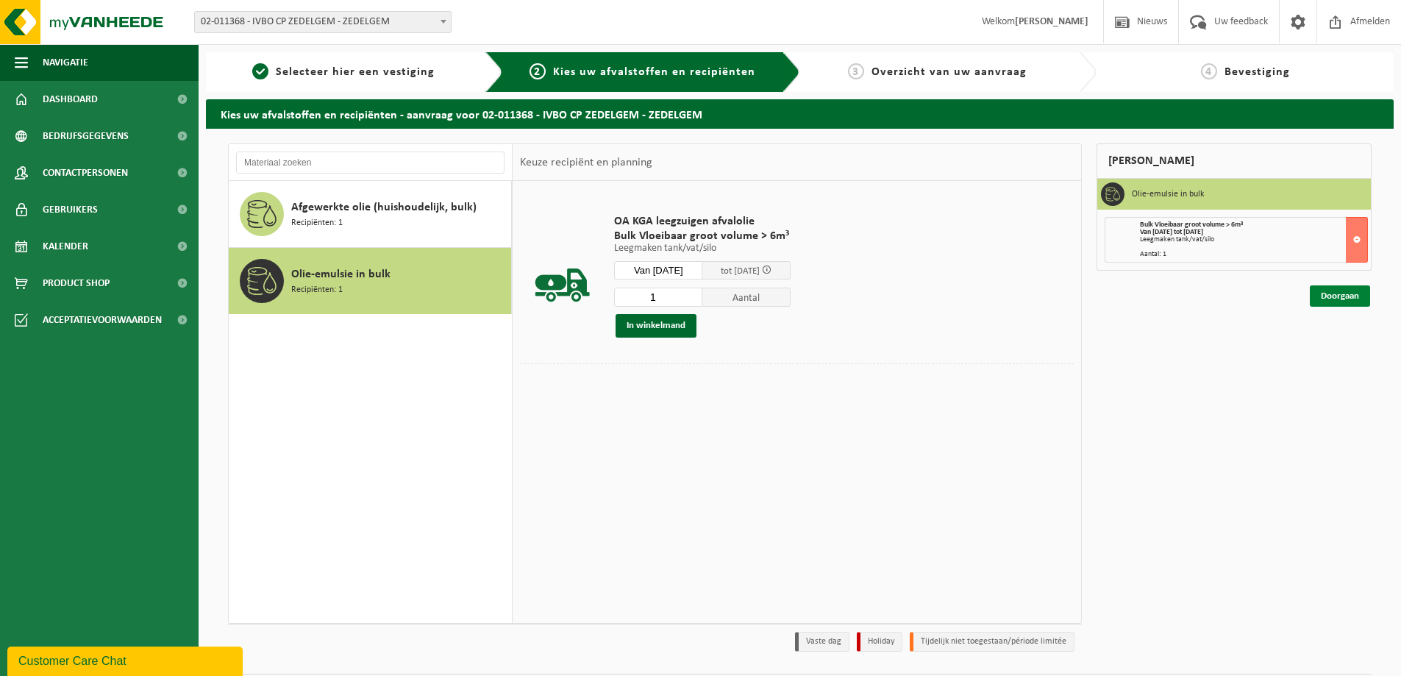  I want to click on div: Keuze recipiënt en planning, so click(586, 163).